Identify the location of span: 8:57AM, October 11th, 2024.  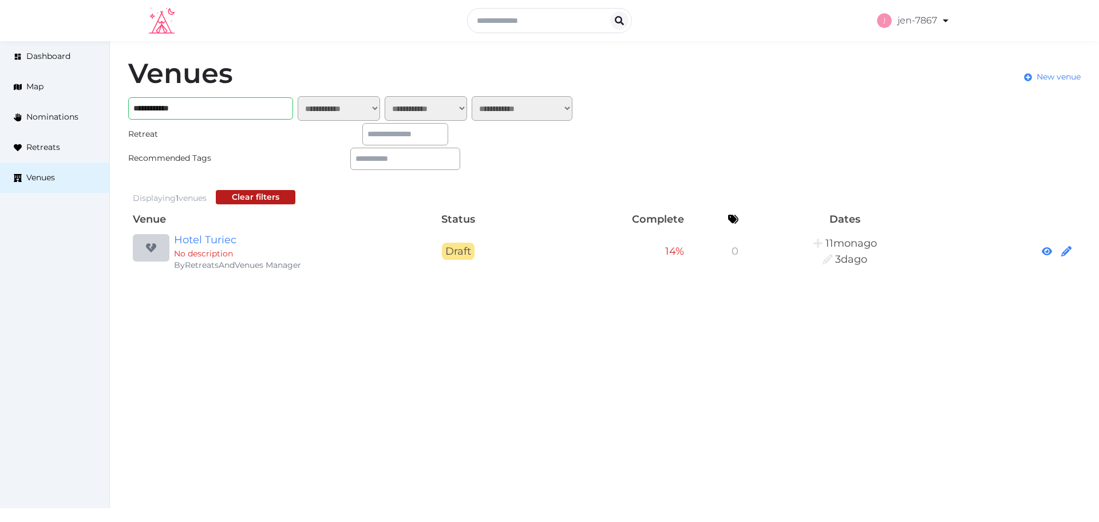
(851, 243).